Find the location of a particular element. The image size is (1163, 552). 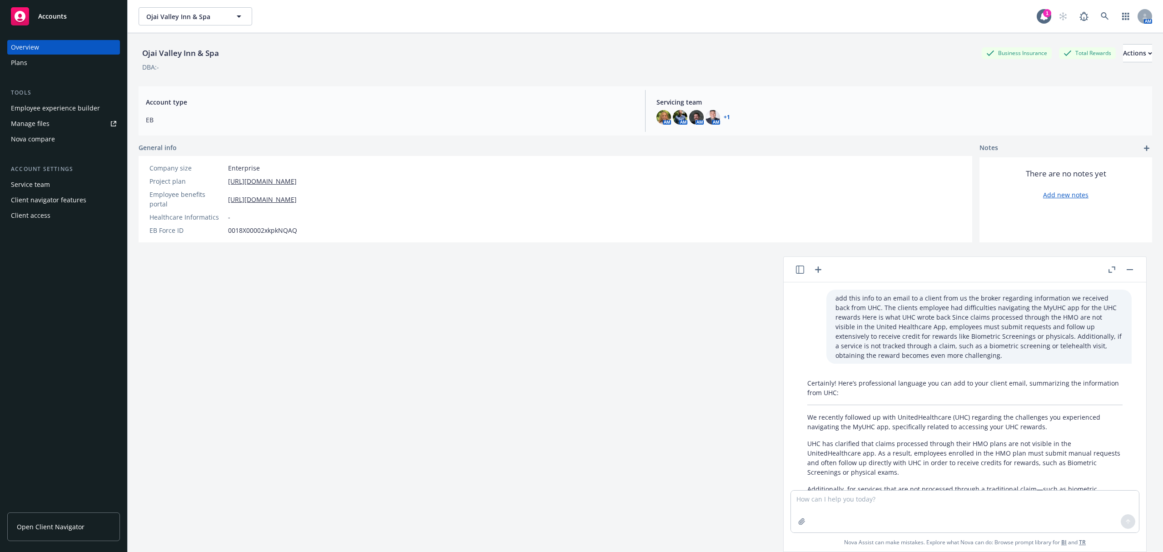

span: Account type is located at coordinates (390, 102).